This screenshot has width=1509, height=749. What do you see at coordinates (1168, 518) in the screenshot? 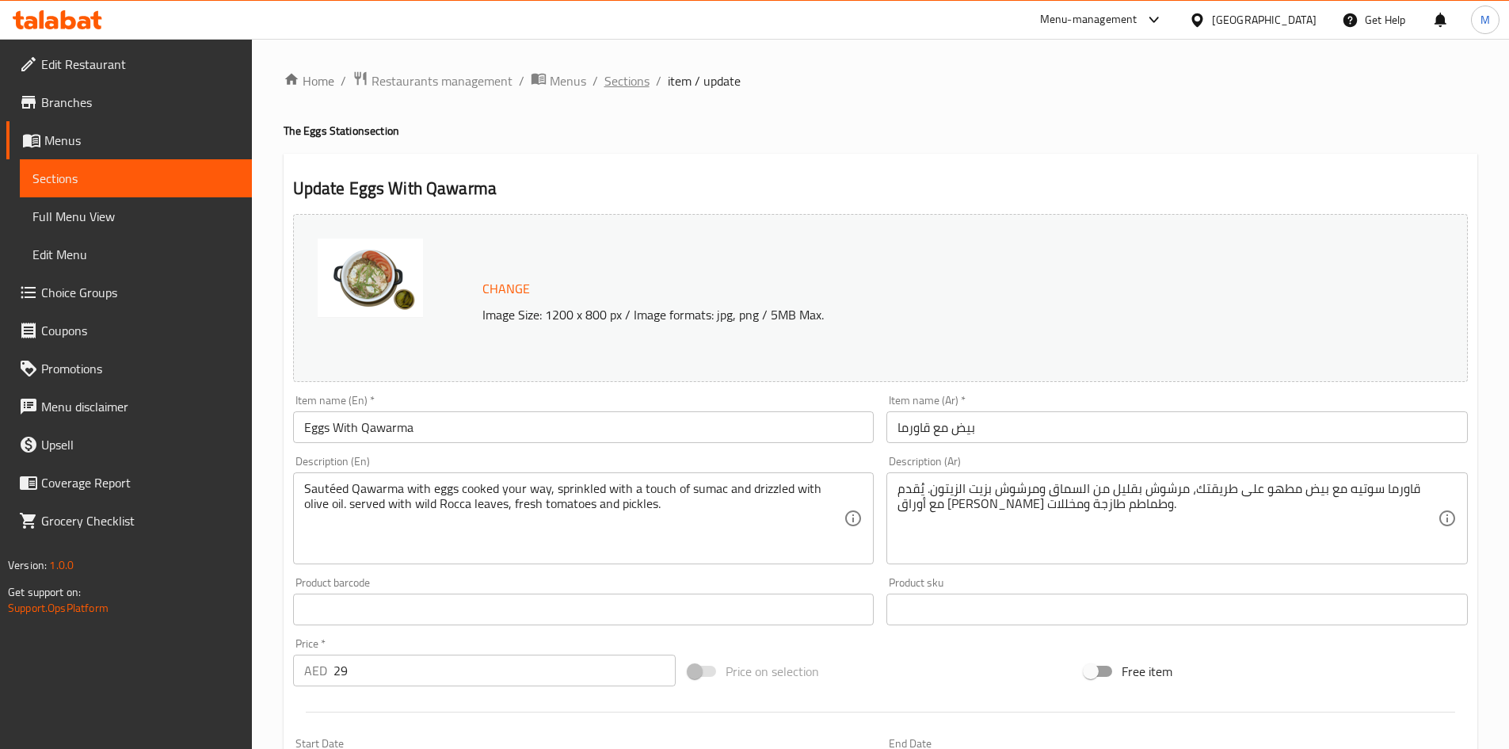
I see `textarea: قاورما سوتيه مع بيض مطهو على طريقتك، مرشوش بقليل من السماق ومرشوش بزيت الزيتون. يُقدم مع أوراق [P...` at bounding box center [1168, 518].